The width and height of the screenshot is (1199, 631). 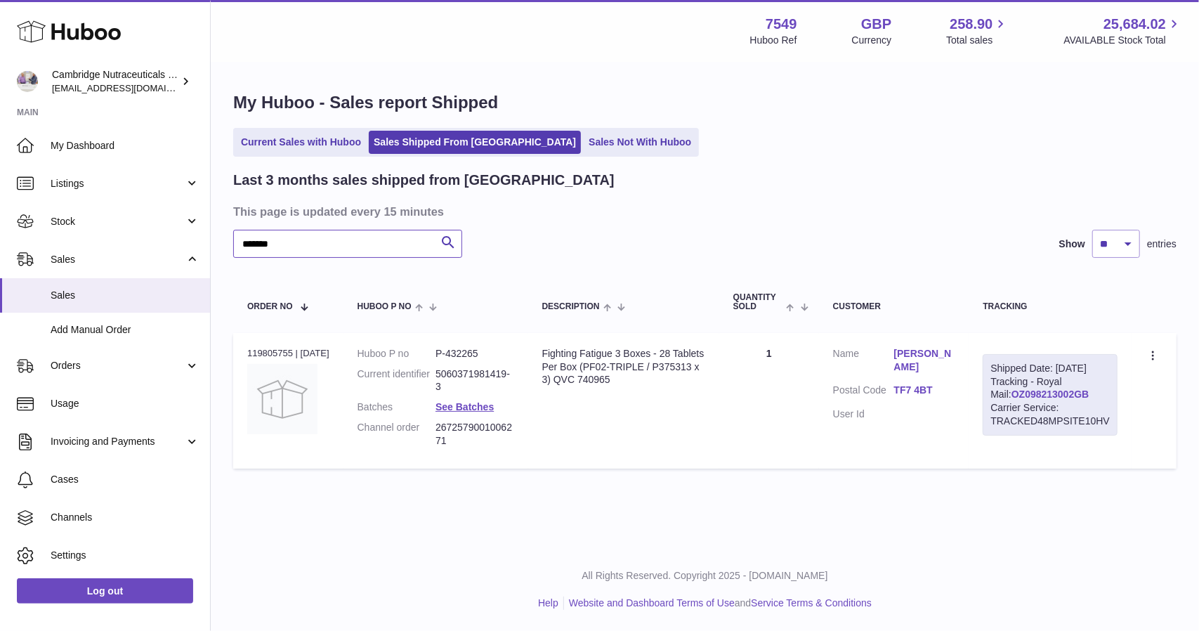 What do you see at coordinates (117, 183) in the screenshot?
I see `span: Listings` at bounding box center [117, 183].